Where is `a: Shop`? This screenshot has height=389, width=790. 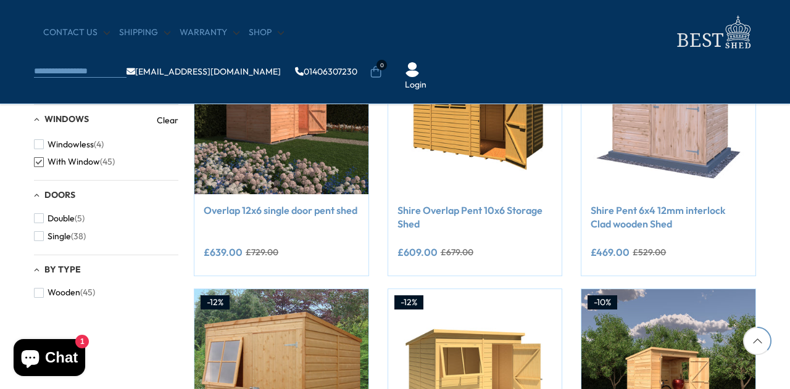
a: Shop is located at coordinates (266, 33).